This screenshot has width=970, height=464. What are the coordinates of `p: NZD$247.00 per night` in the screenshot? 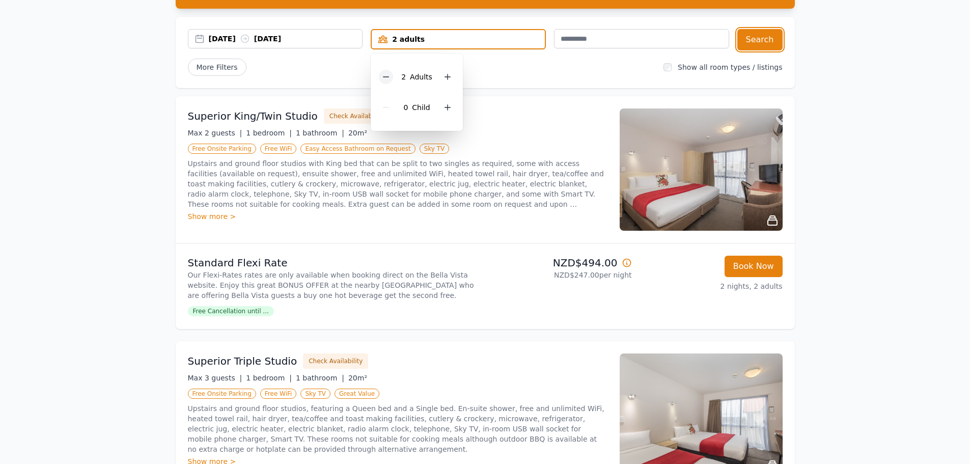 It's located at (561, 275).